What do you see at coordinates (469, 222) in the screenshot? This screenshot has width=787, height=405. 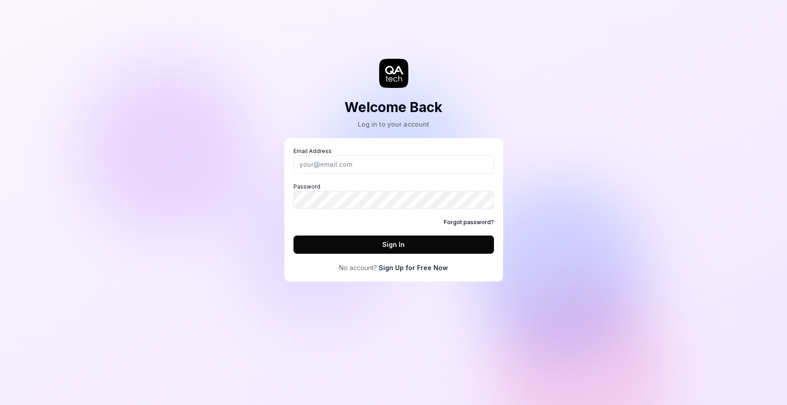 I see `a: Forgot password?` at bounding box center [469, 222].